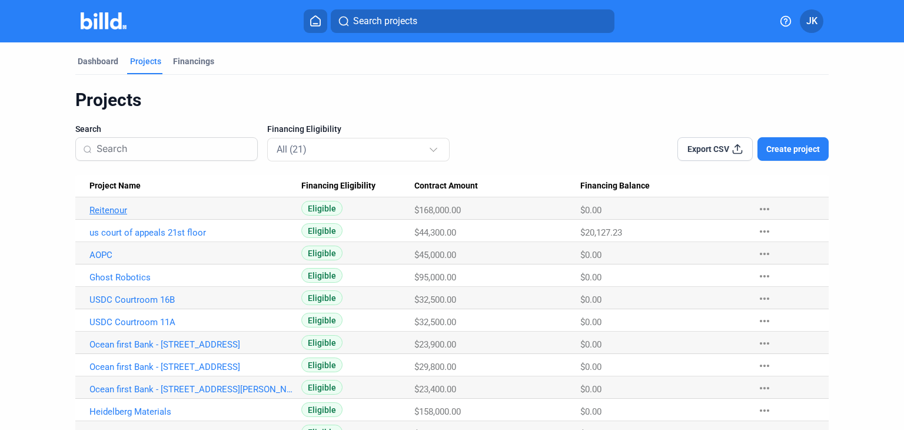  Describe the element at coordinates (435, 277) in the screenshot. I see `span: $95,000.00` at that location.